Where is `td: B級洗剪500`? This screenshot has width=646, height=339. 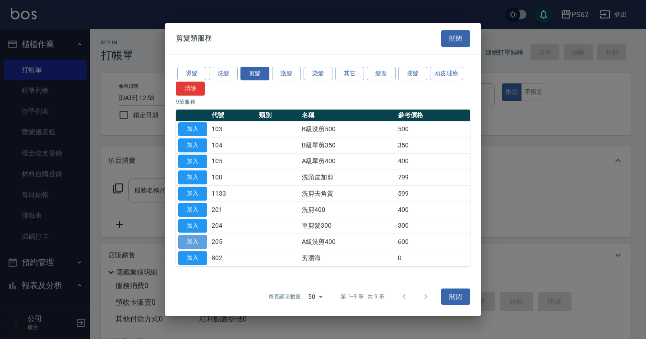 td: B級洗剪500 is located at coordinates (348, 130).